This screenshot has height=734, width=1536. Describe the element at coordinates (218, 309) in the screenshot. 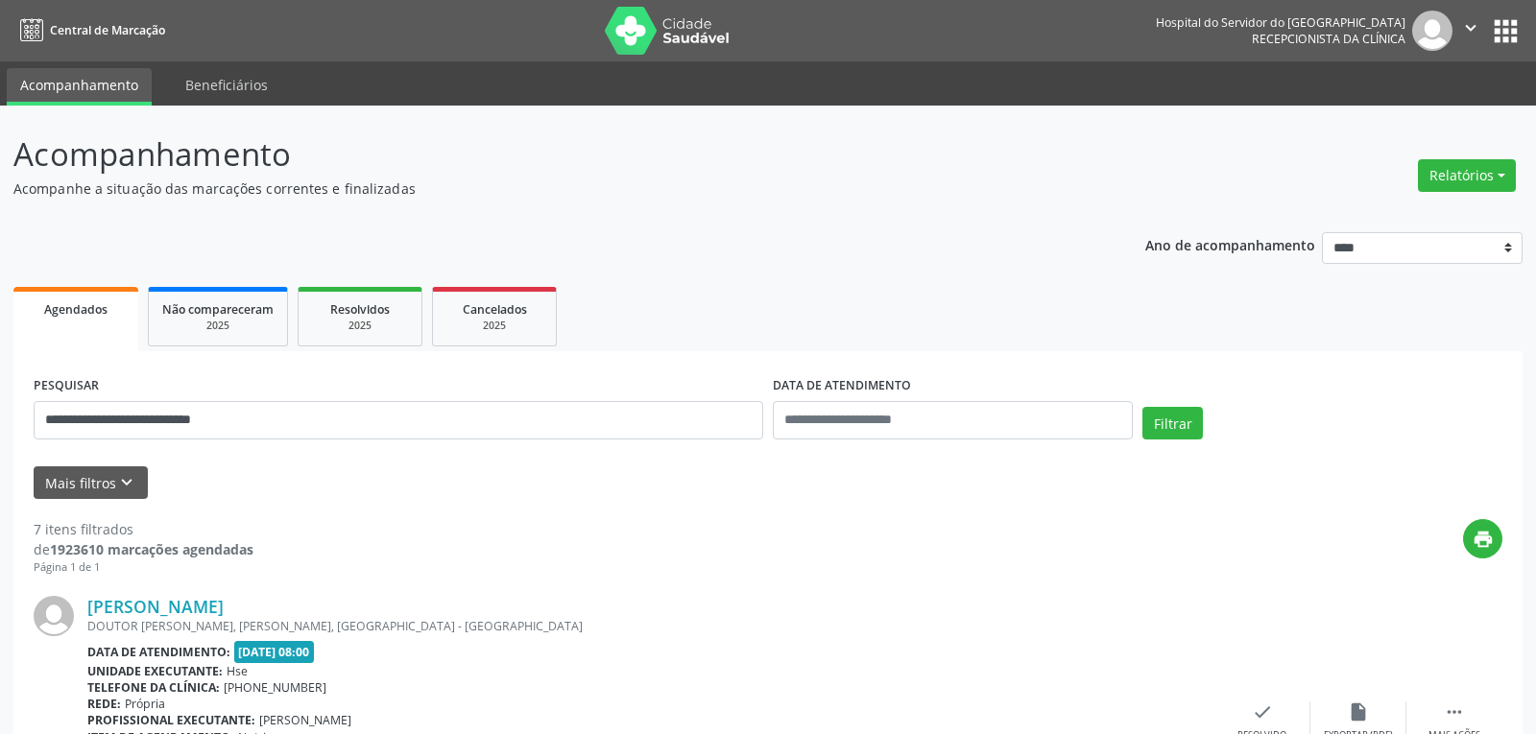

I see `span: Não compareceram` at that location.